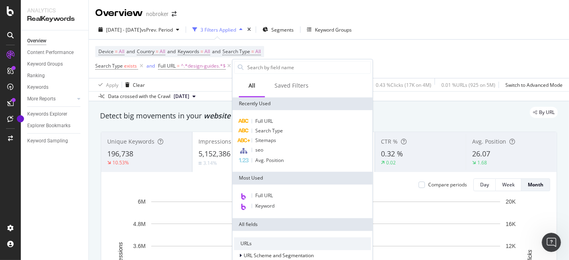 This screenshot has height=260, width=569. Describe the element at coordinates (302, 244) in the screenshot. I see `div: URLs` at that location.